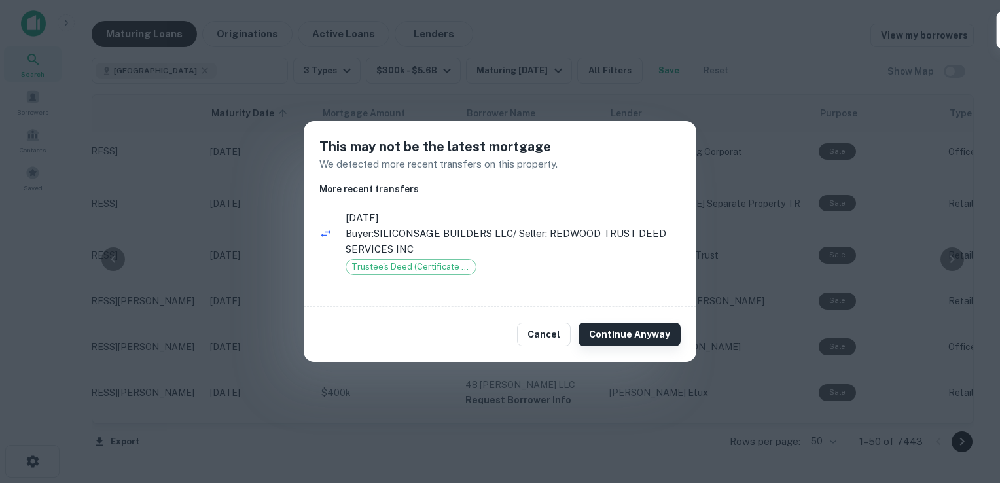 This screenshot has width=1000, height=483. What do you see at coordinates (500, 189) in the screenshot?
I see `h6: More recent transfers` at bounding box center [500, 189].